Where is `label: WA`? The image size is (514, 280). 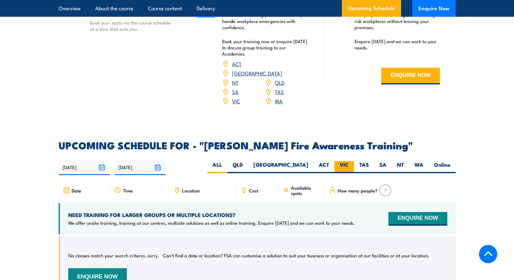
label: WA is located at coordinates (419, 167).